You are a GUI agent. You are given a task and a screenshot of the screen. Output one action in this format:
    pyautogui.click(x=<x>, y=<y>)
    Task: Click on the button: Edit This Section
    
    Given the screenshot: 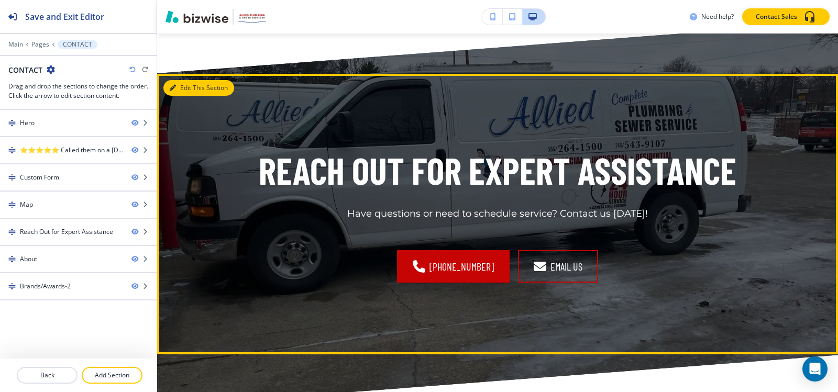 What is the action you would take?
    pyautogui.click(x=199, y=88)
    